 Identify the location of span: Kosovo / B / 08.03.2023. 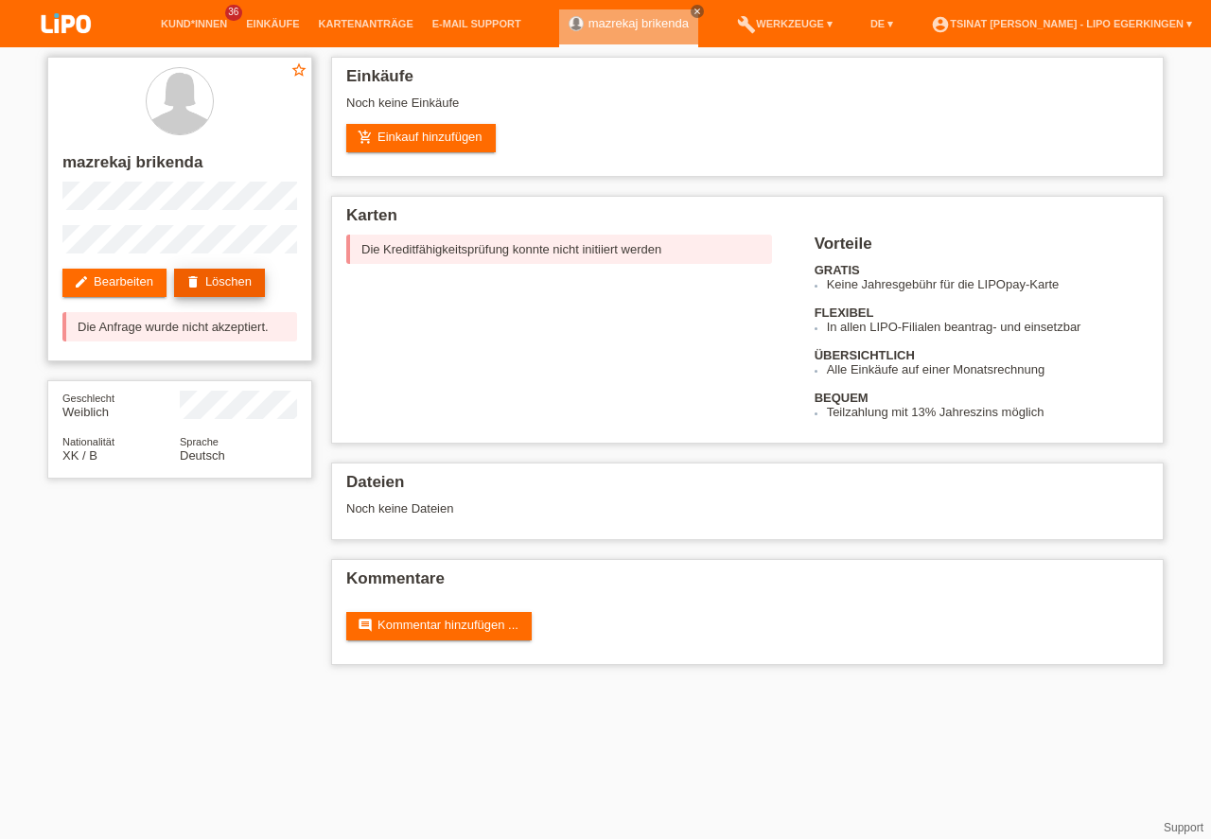
(79, 455).